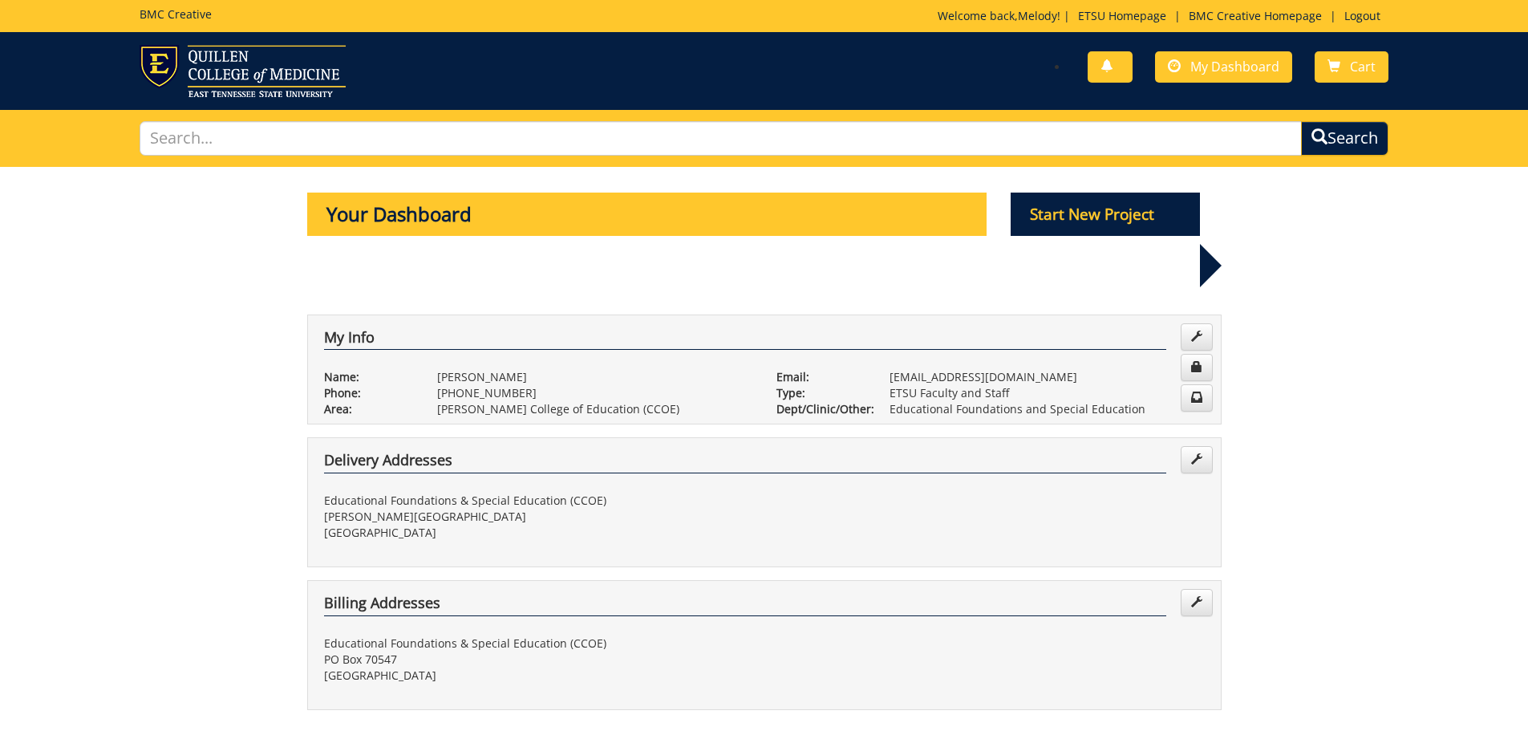 Image resolution: width=1528 pixels, height=731 pixels. I want to click on h4: Billing Addresses, so click(745, 605).